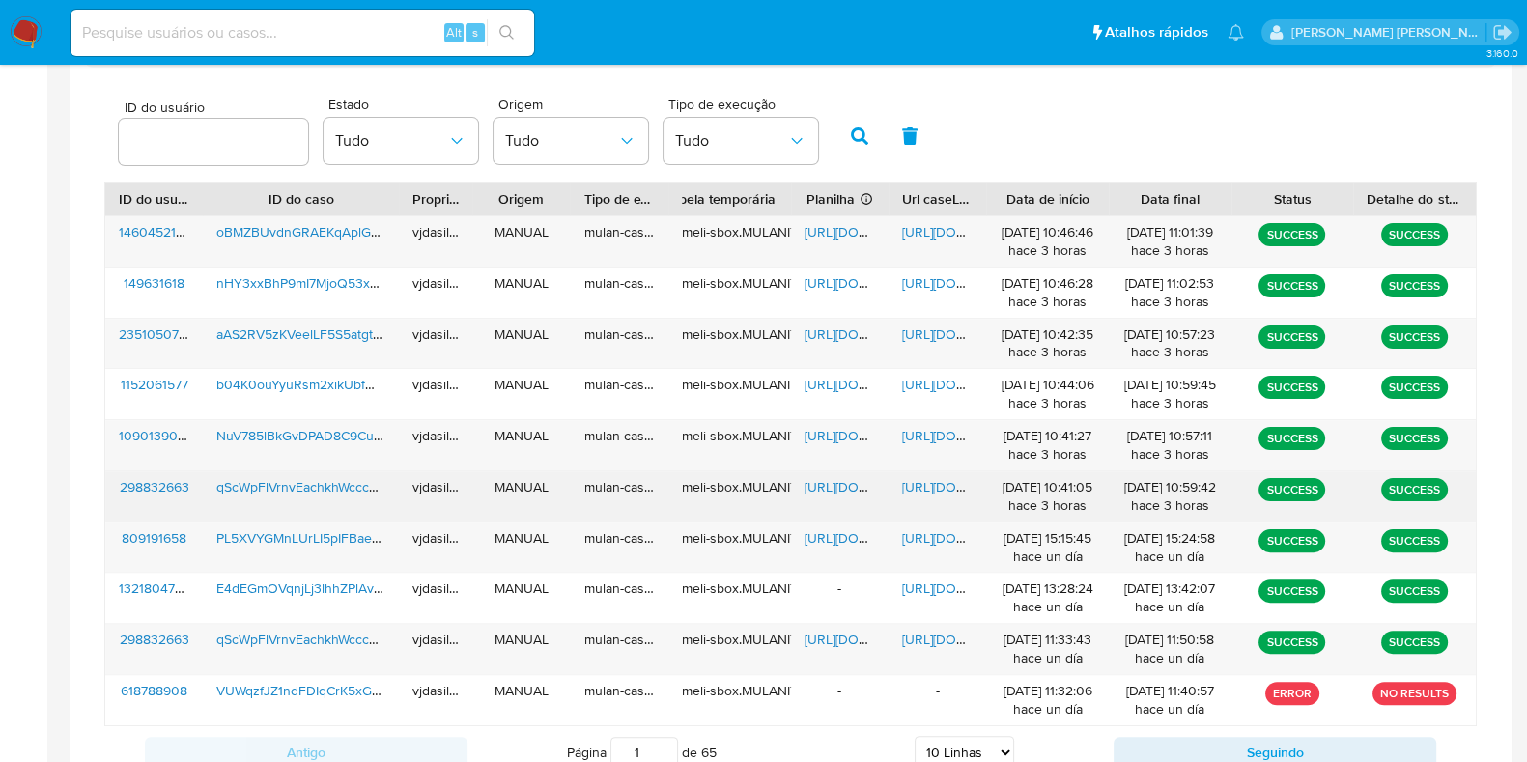 The height and width of the screenshot is (762, 1527). What do you see at coordinates (506, 33) in the screenshot?
I see `button: search-icon` at bounding box center [506, 33].